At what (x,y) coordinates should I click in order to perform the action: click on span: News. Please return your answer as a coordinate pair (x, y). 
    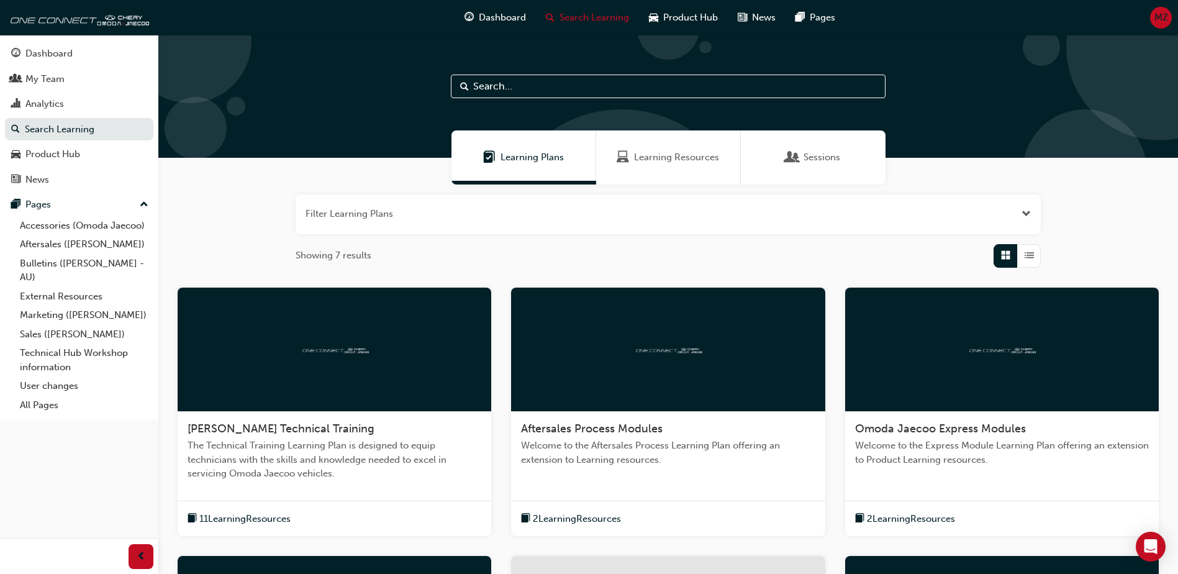
    Looking at the image, I should click on (764, 17).